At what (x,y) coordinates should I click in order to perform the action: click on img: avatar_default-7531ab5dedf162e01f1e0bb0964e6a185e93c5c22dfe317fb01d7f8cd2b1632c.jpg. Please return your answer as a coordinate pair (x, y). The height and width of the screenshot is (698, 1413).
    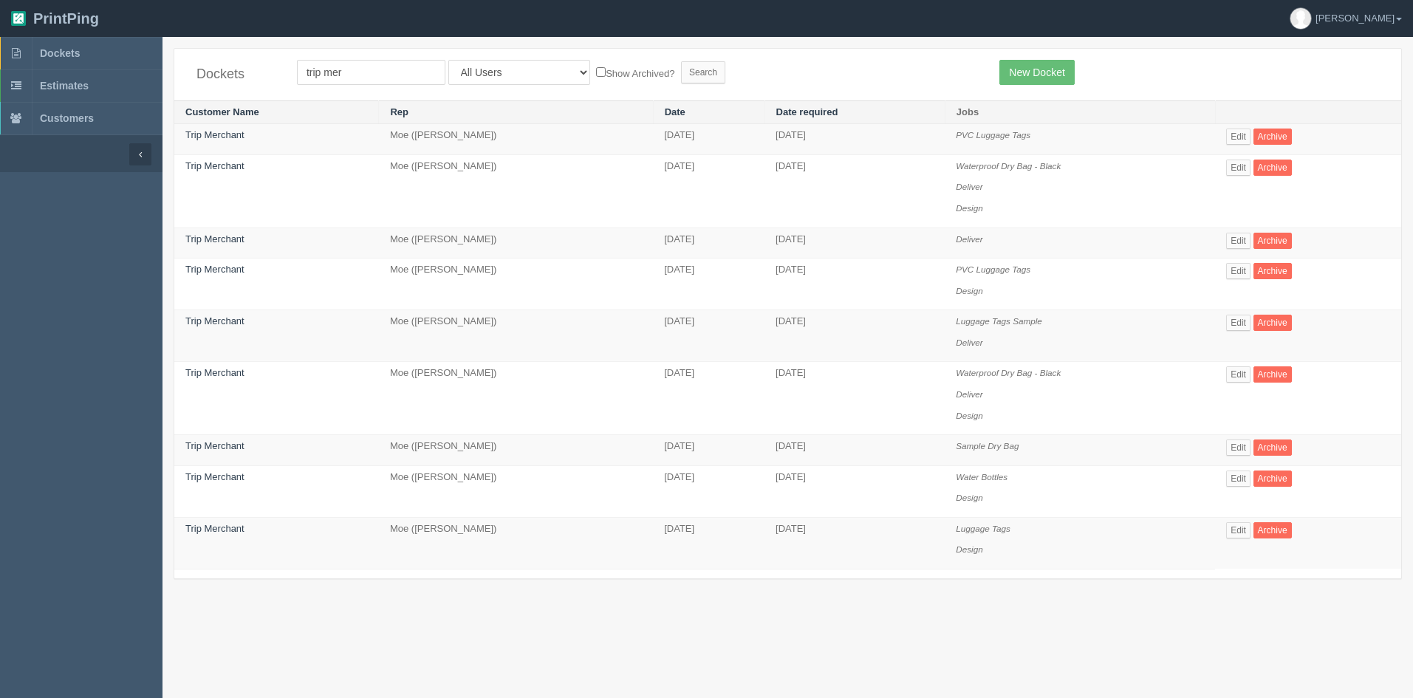
    Looking at the image, I should click on (1301, 18).